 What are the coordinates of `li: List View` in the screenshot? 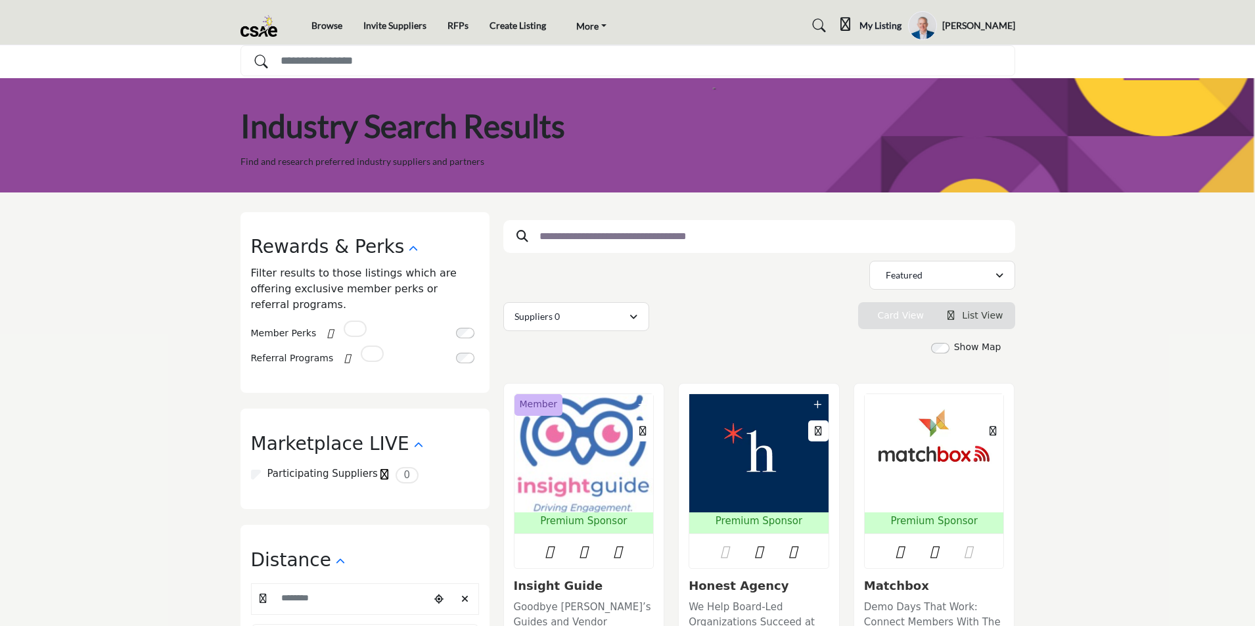 It's located at (975, 316).